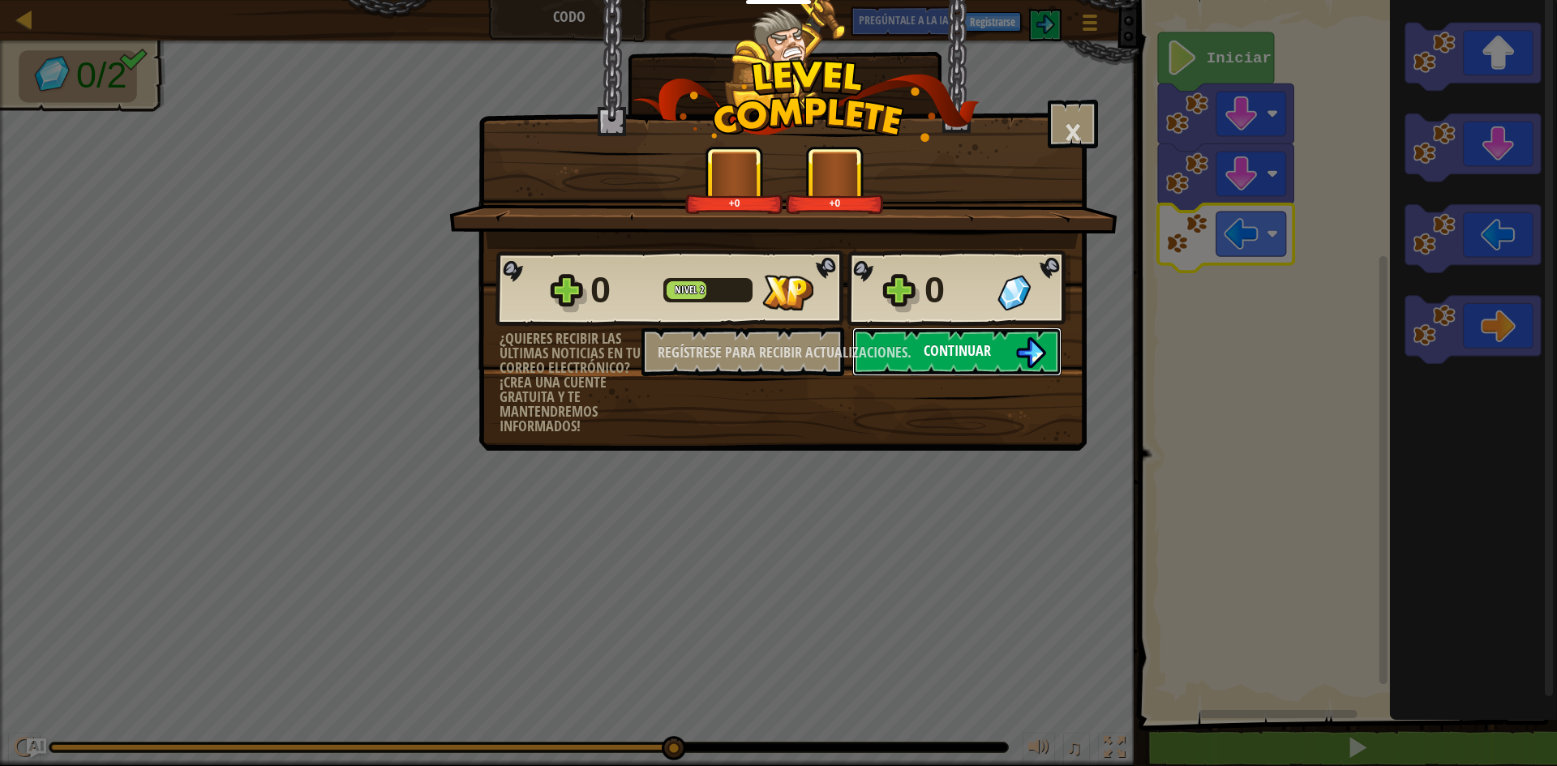 The width and height of the screenshot is (1557, 766). What do you see at coordinates (957, 350) in the screenshot?
I see `font: Continuar` at bounding box center [957, 350].